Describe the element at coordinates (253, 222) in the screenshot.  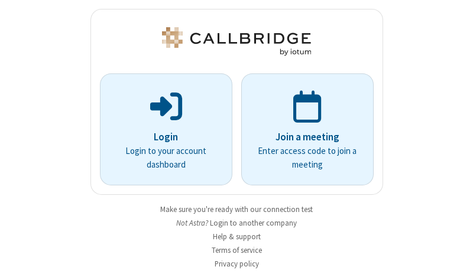
I see `button: Login to another company` at that location.